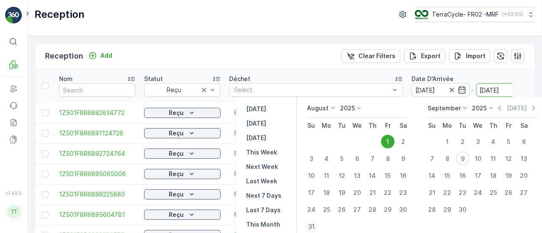 Image resolution: width=542 pixels, height=233 pixels. Describe the element at coordinates (97, 90) in the screenshot. I see `input: Search` at that location.